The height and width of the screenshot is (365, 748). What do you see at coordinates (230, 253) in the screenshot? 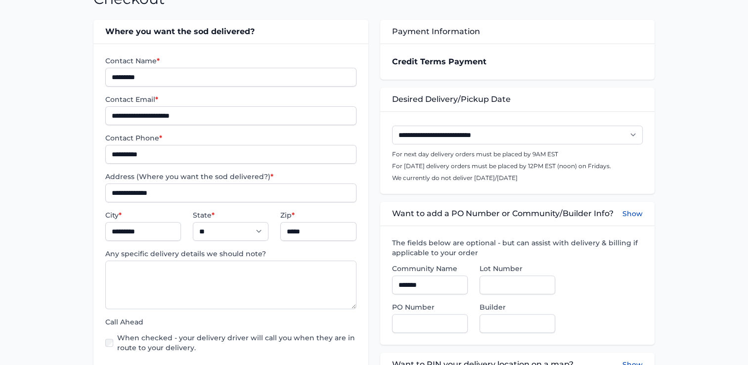
I see `label: Any specific delivery details we should note?` at bounding box center [230, 253].